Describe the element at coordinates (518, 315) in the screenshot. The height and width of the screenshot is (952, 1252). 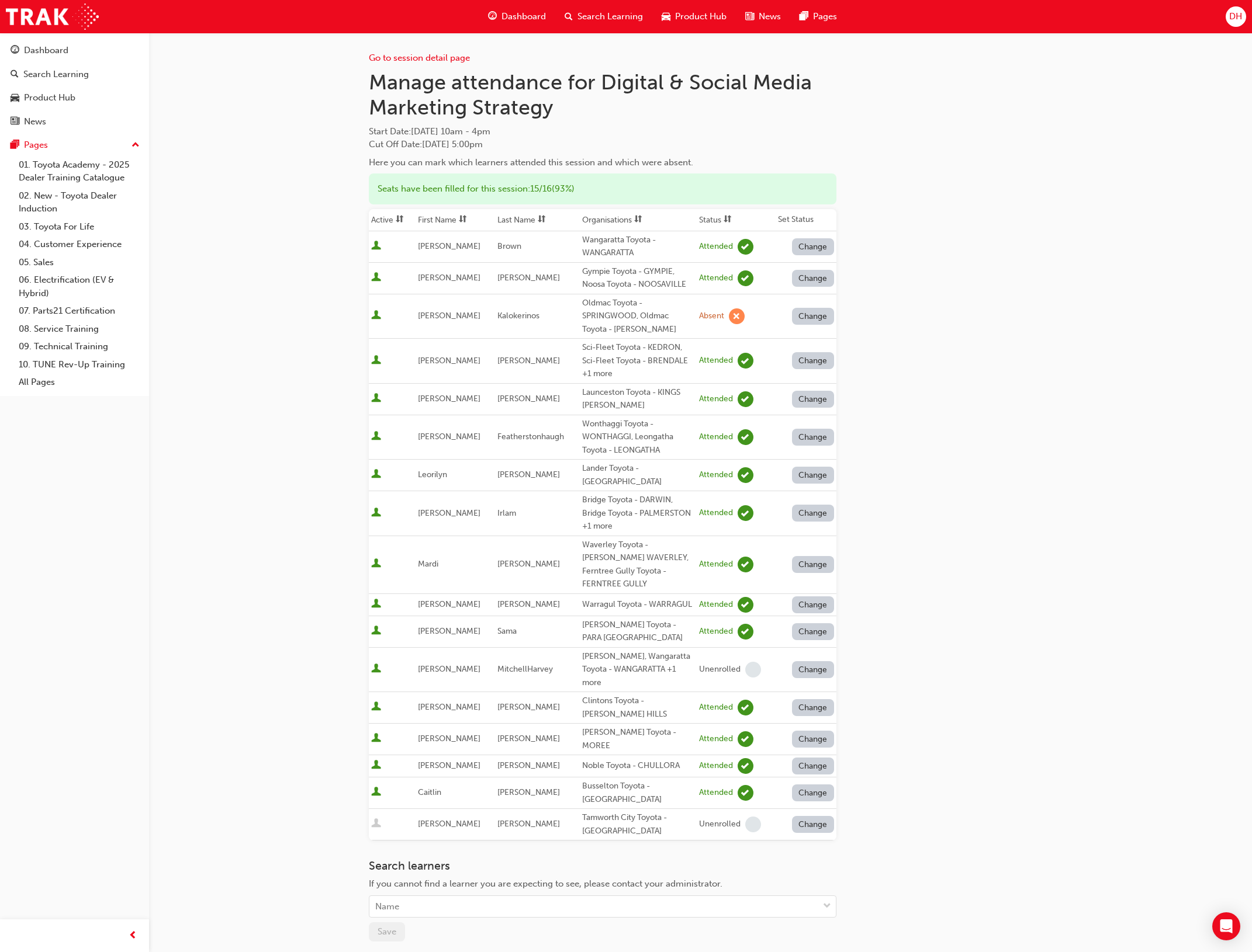
I see `span: Kalokerinos` at that location.